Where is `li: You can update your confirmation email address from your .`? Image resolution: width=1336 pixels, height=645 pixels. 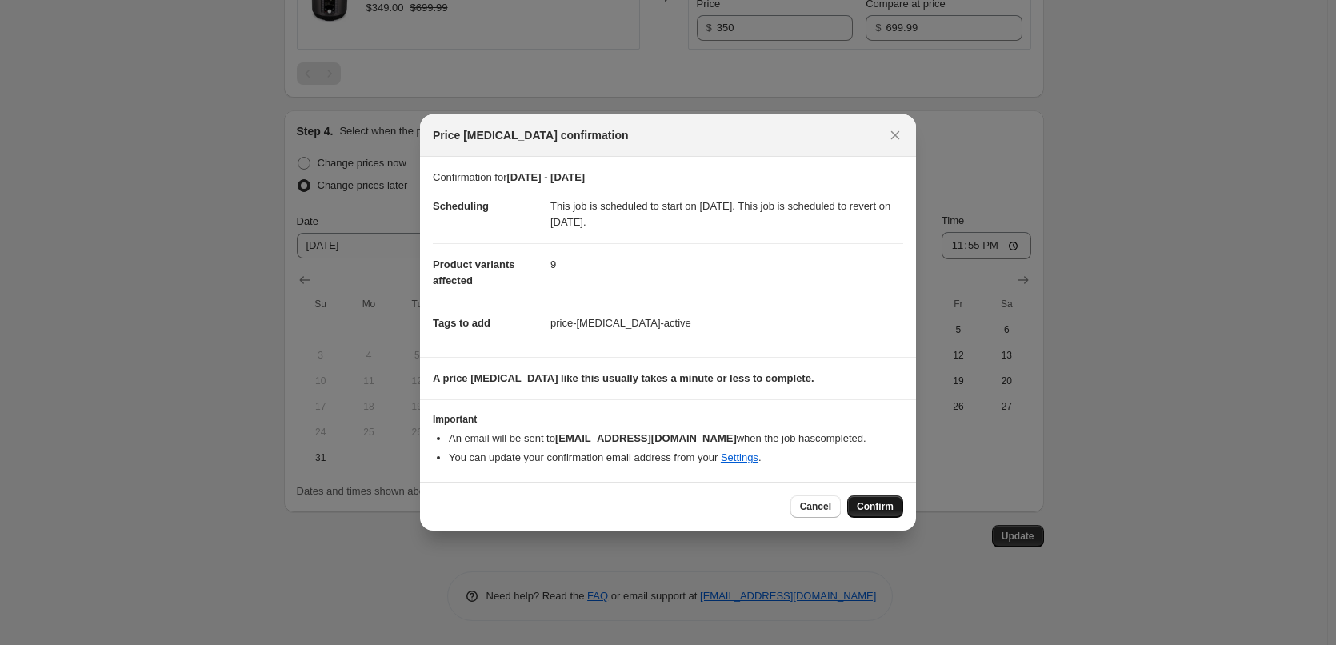
li: You can update your confirmation email address from your . is located at coordinates (676, 458).